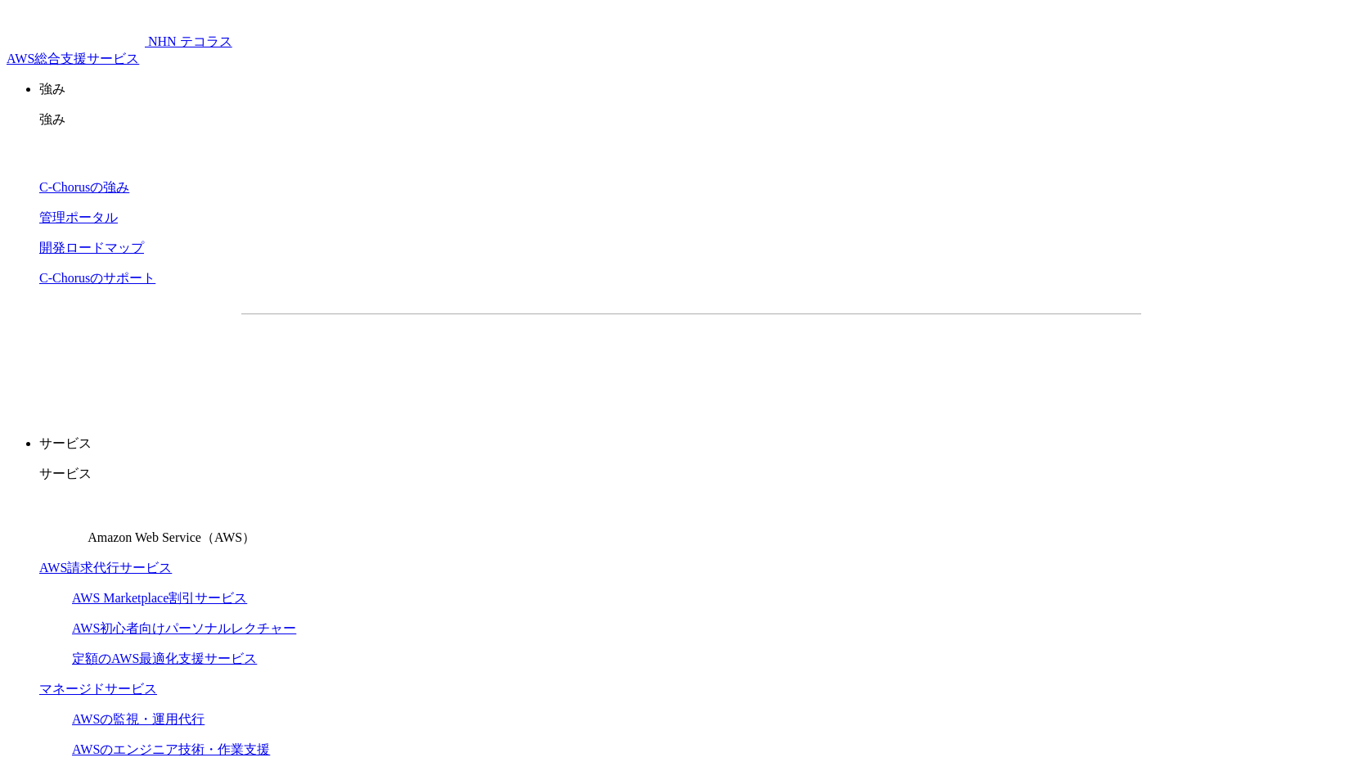 The image size is (1349, 771). Describe the element at coordinates (551, 361) in the screenshot. I see `a: 資料を請求する` at that location.